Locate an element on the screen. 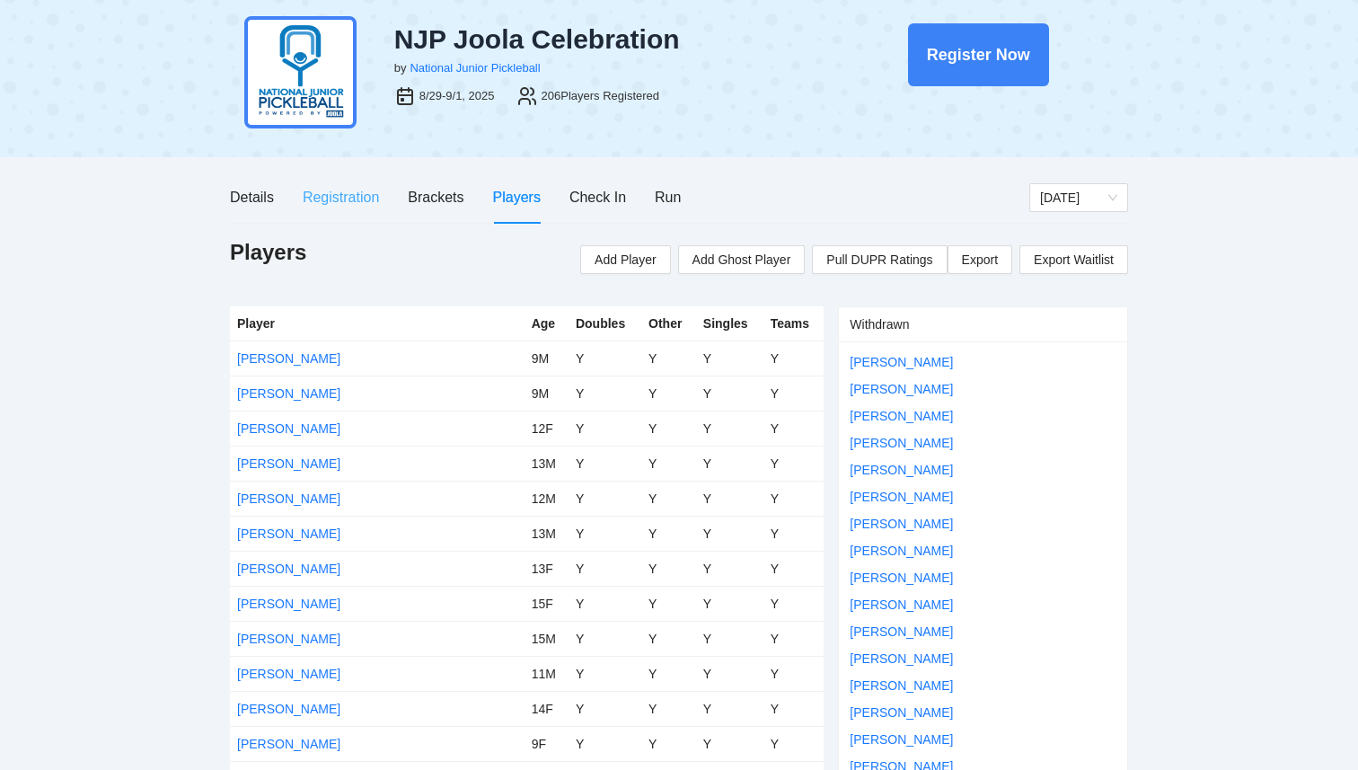 The width and height of the screenshot is (1358, 770). img: njp-logo2.png is located at coordinates (300, 72).